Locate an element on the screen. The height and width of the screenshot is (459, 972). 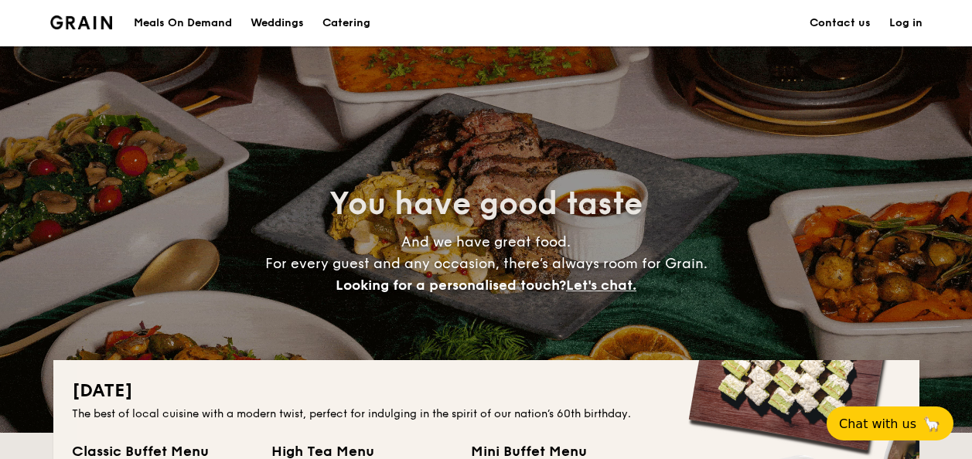
span: You have good taste is located at coordinates (485, 204).